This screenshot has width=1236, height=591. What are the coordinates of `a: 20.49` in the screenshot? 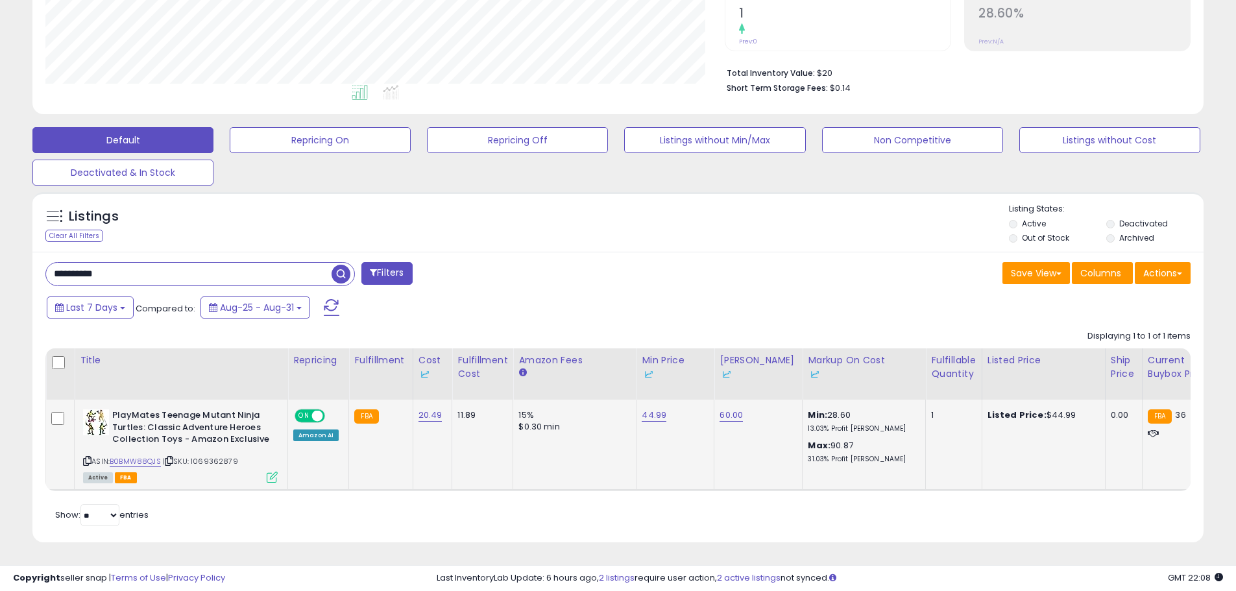 It's located at (430, 415).